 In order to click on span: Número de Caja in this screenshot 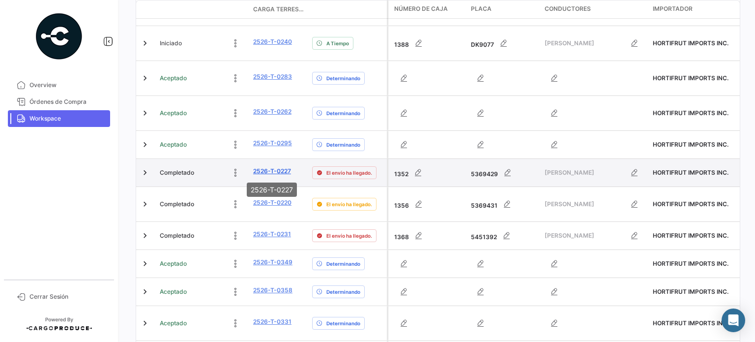, I will do `click(421, 9)`.